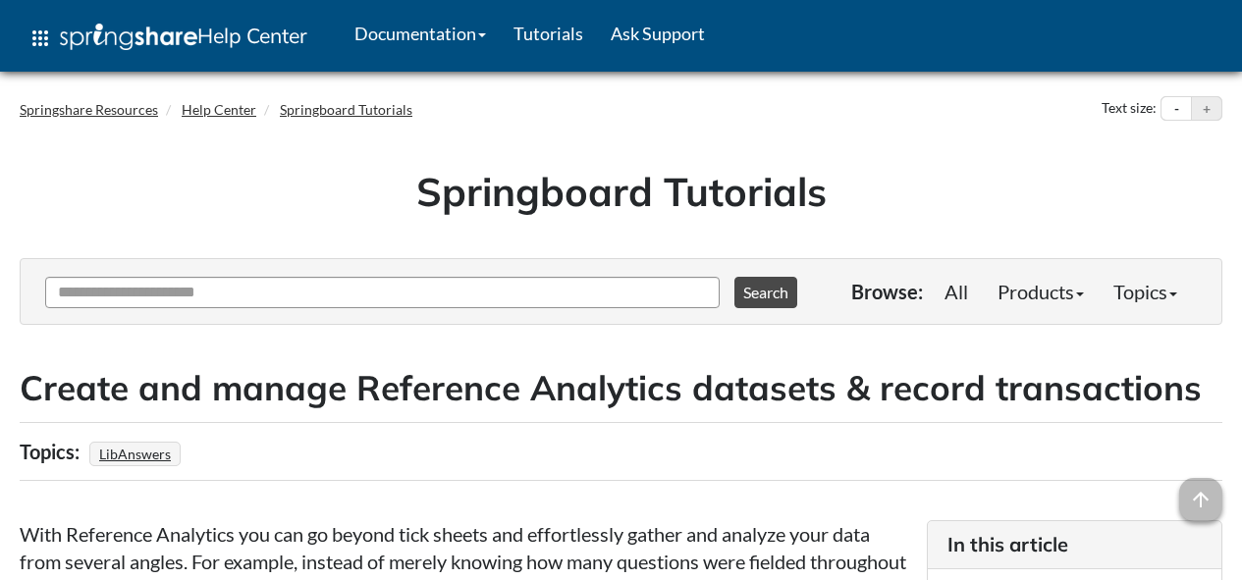 The height and width of the screenshot is (580, 1242). I want to click on button: Search, so click(766, 293).